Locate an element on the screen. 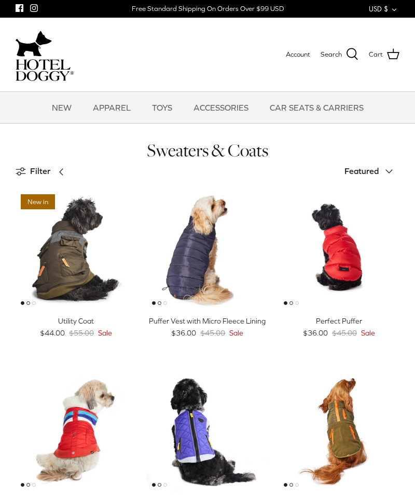  a: Account is located at coordinates (298, 54).